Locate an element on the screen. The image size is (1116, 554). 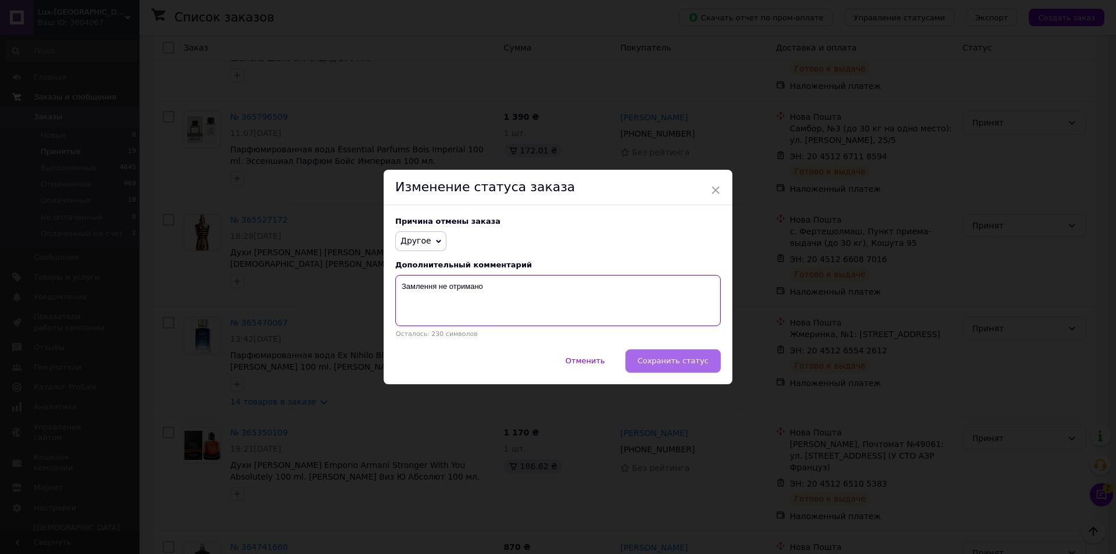
button: Отменить is located at coordinates (586, 361).